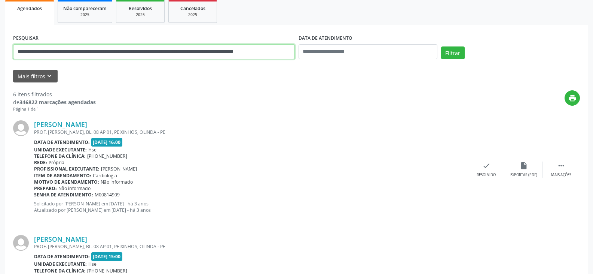 The width and height of the screenshot is (593, 274). I want to click on button: Filtrar, so click(453, 53).